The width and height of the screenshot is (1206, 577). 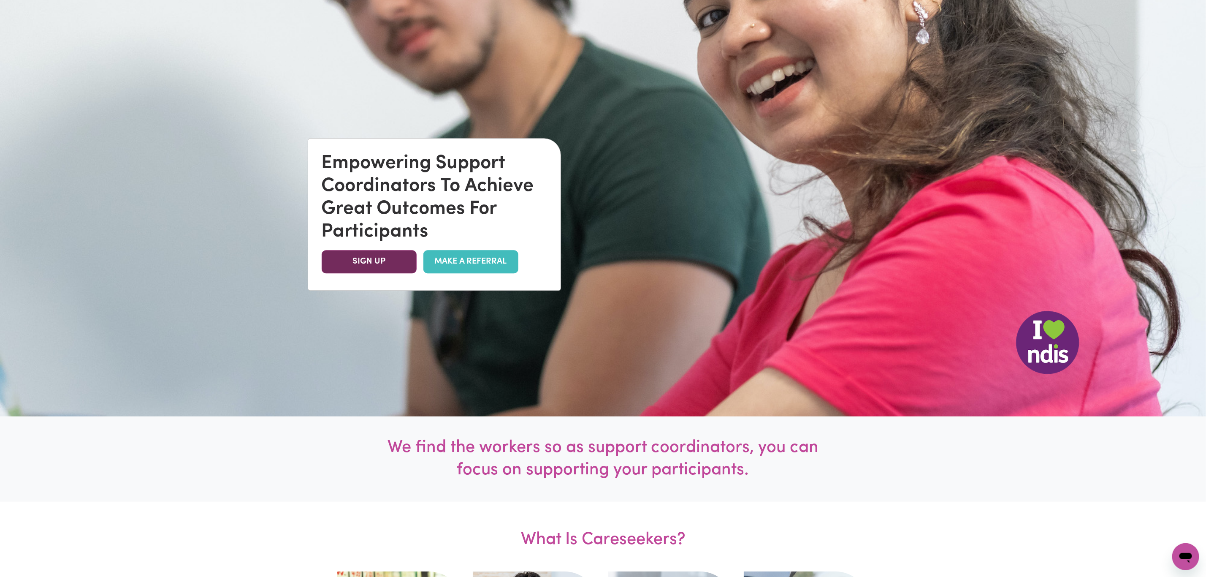 I want to click on div: Empowering Support Coordinators To Achieve Great Outcomes For Participants, so click(x=434, y=198).